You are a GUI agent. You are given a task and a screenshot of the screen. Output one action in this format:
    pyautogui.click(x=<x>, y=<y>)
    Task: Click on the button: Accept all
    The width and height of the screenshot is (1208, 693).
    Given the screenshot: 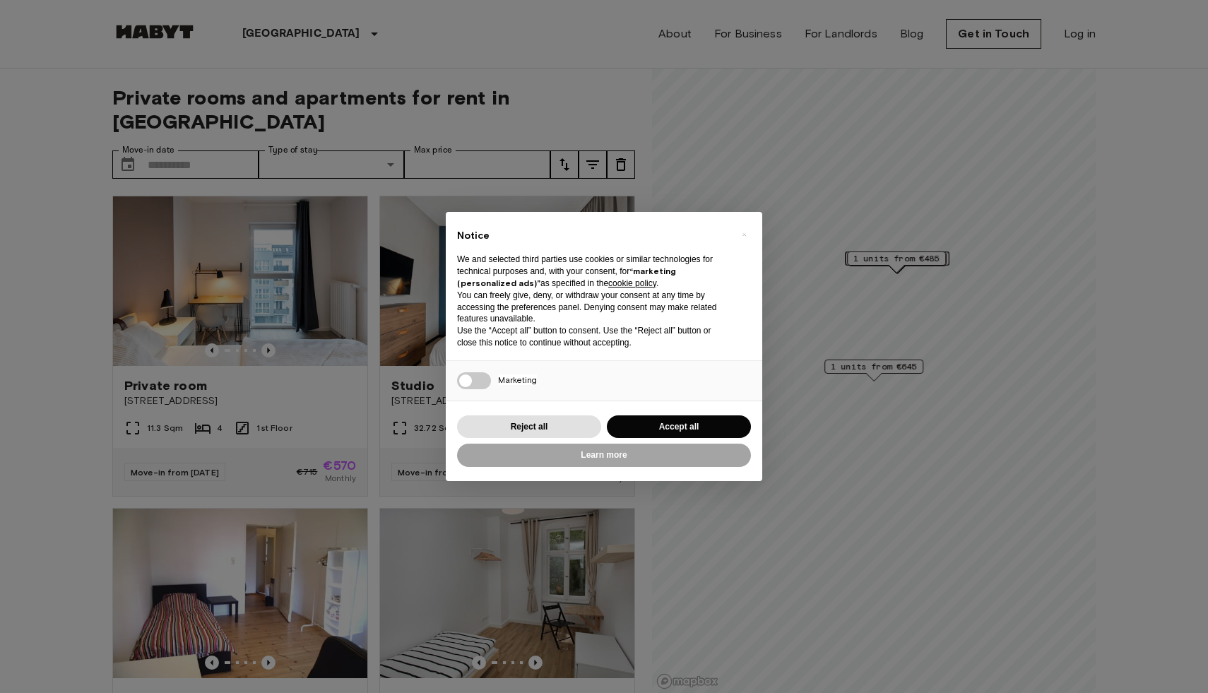 What is the action you would take?
    pyautogui.click(x=679, y=427)
    